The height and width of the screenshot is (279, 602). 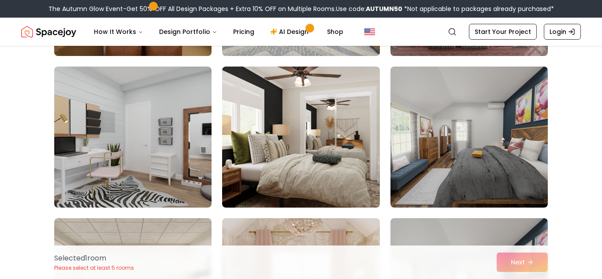 I want to click on a: Spacejoy, so click(x=48, y=32).